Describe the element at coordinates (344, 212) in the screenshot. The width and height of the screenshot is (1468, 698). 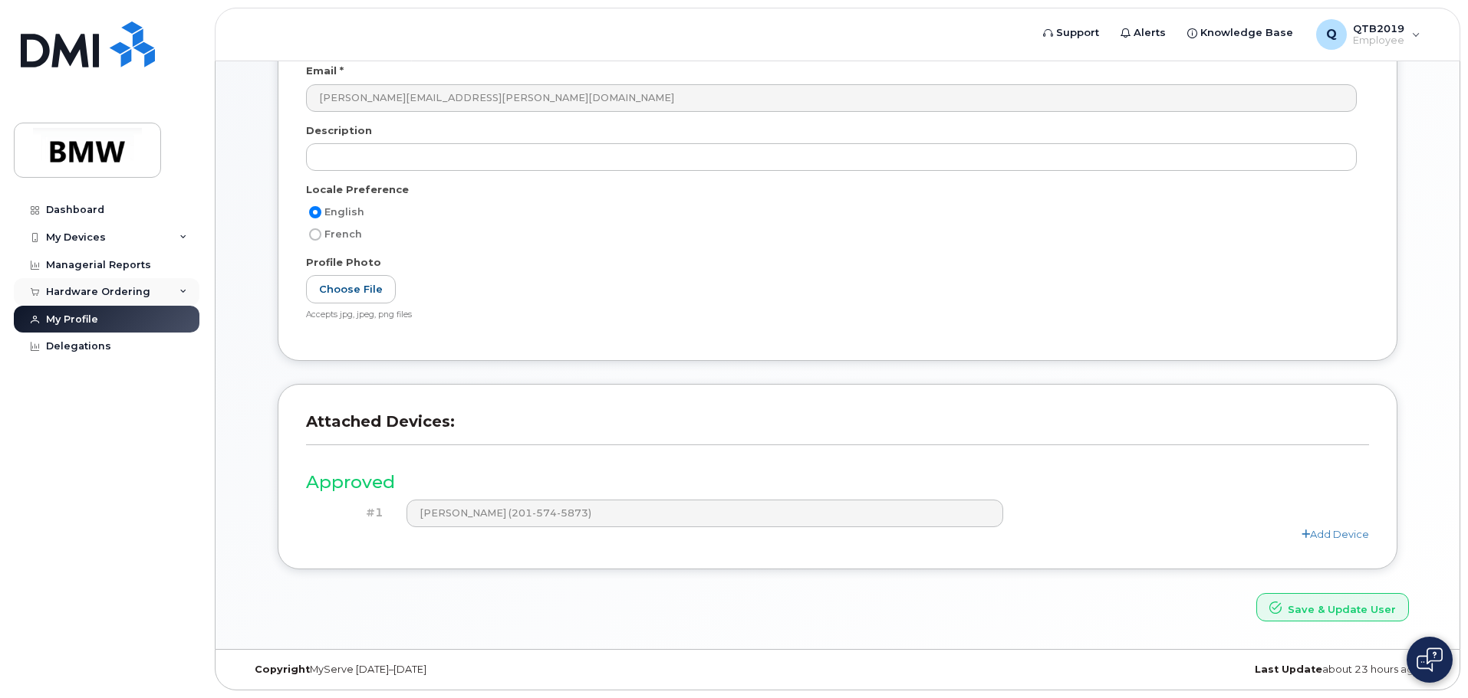
I see `span: English` at that location.